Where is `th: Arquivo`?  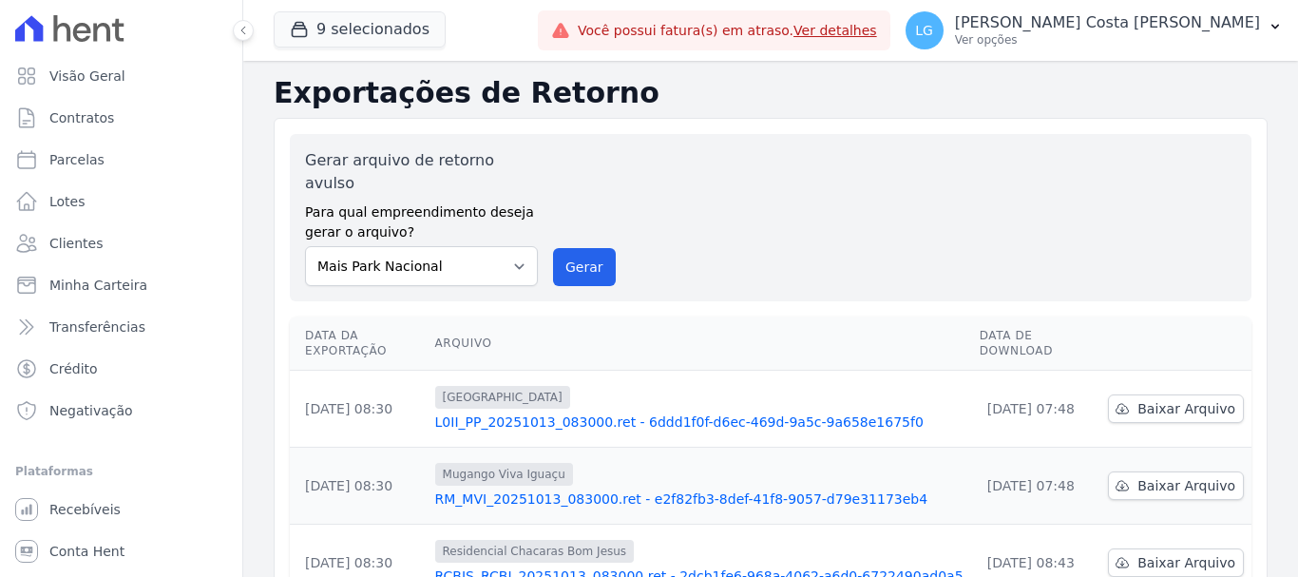
th: Arquivo is located at coordinates (699, 343).